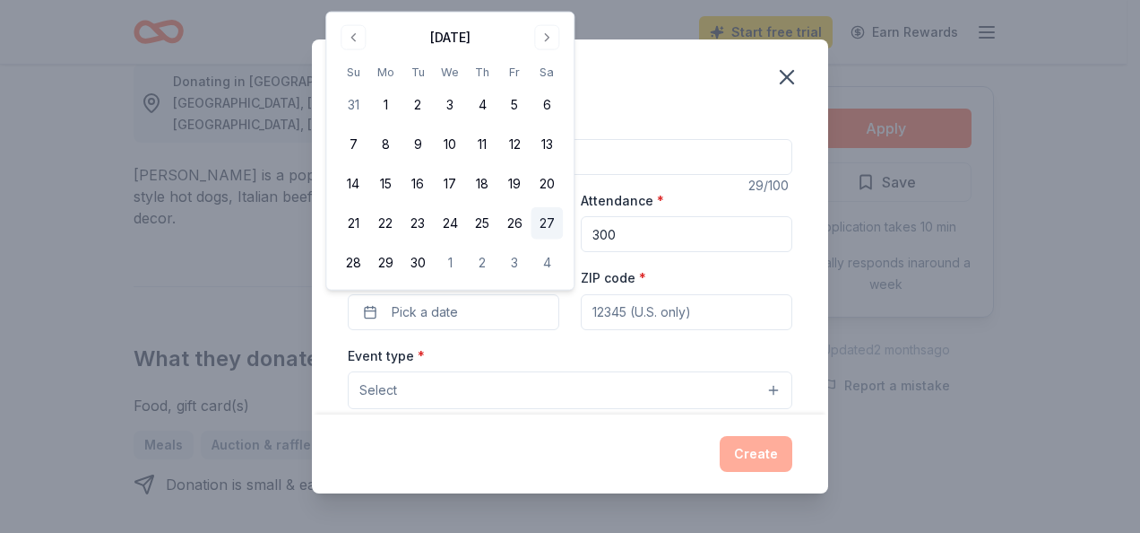 This screenshot has width=1140, height=533. Describe the element at coordinates (450, 184) in the screenshot. I see `button: 17` at that location.